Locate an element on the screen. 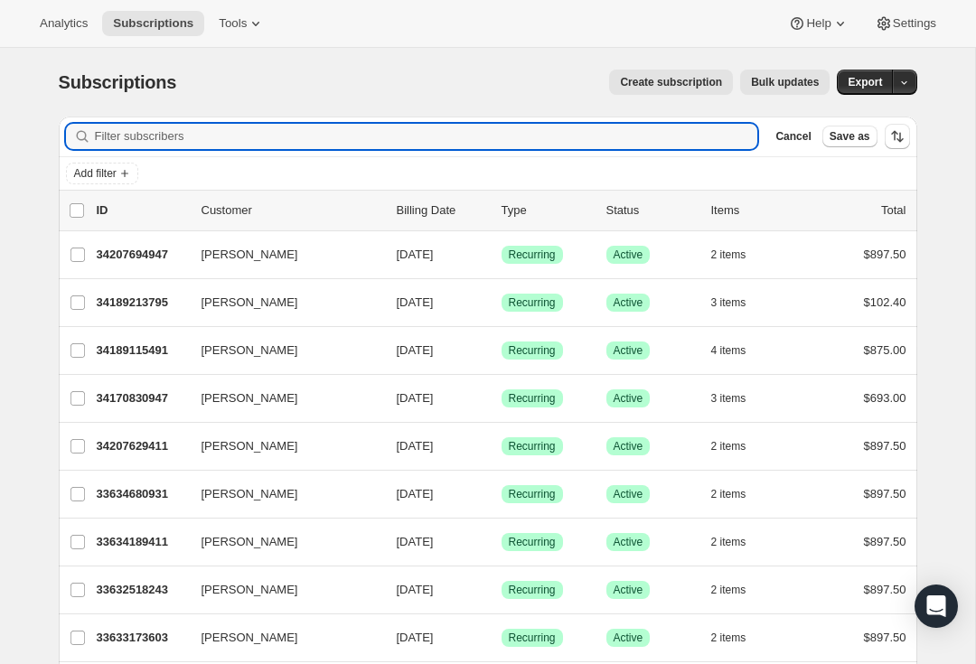 Image resolution: width=976 pixels, height=664 pixels. p: 33633173603 is located at coordinates (142, 638).